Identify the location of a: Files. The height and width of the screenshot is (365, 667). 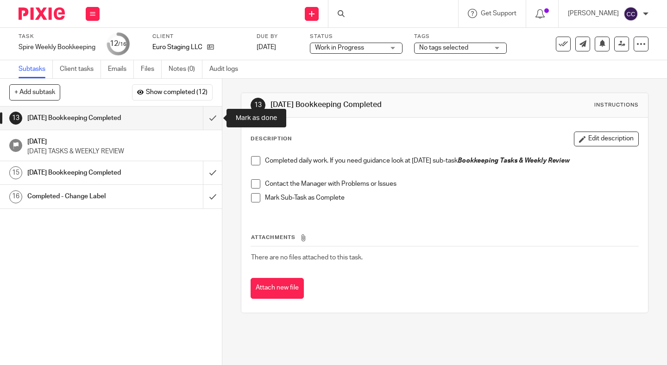
(151, 69).